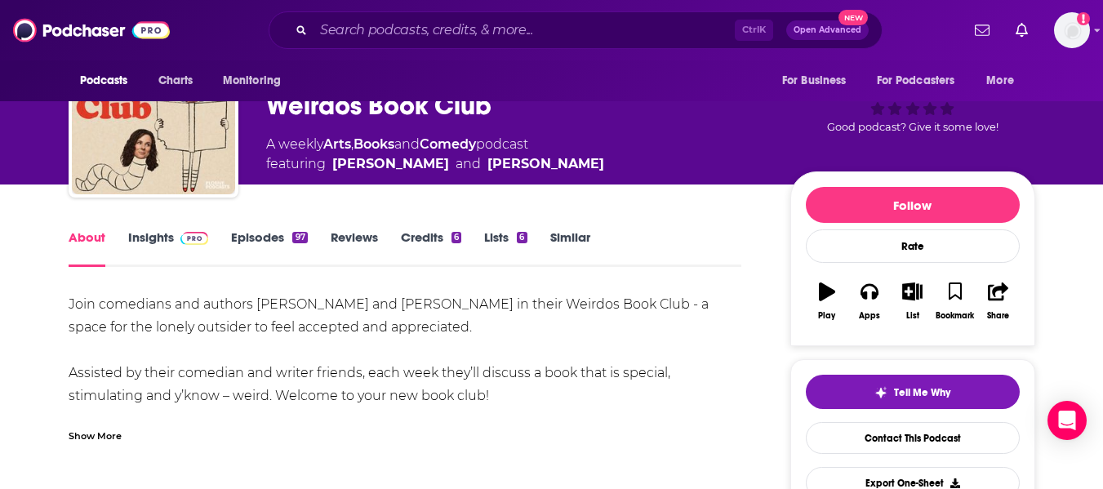 This screenshot has height=489, width=1103. I want to click on a: Cariad Lloyd, so click(546, 164).